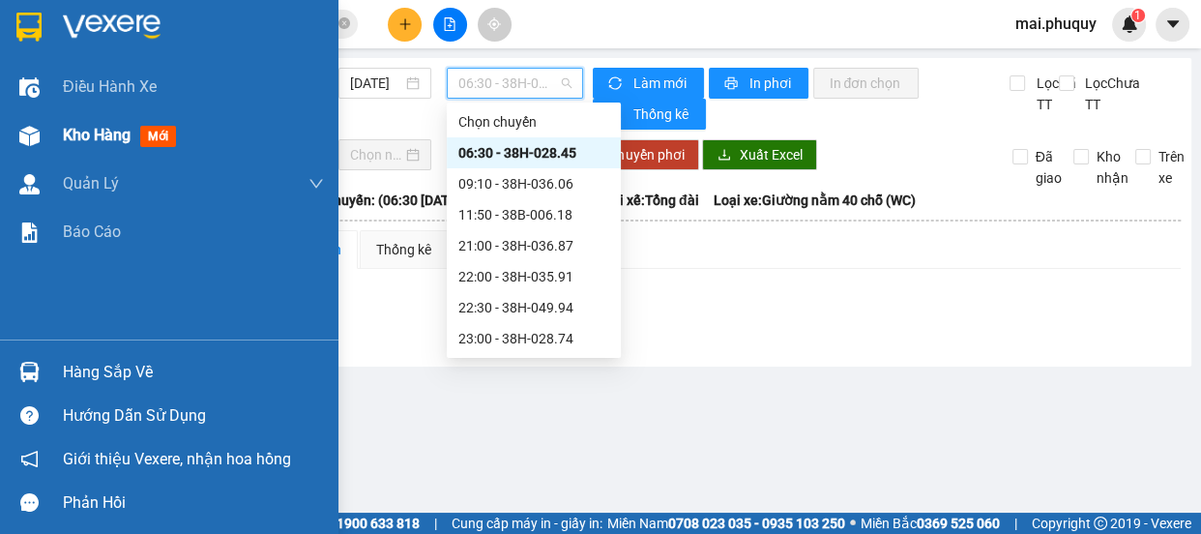 The width and height of the screenshot is (1201, 534). I want to click on b: Gửi khách hàng, so click(272, 135).